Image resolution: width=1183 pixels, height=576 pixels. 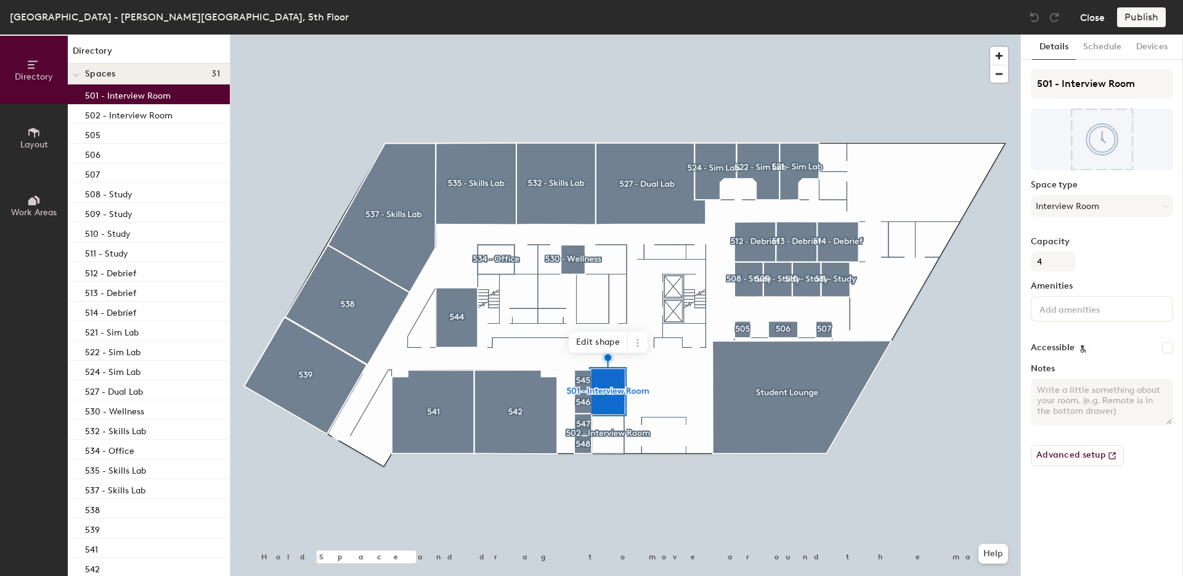 What do you see at coordinates (1093, 308) in the screenshot?
I see `input: Add amenities` at bounding box center [1093, 308].